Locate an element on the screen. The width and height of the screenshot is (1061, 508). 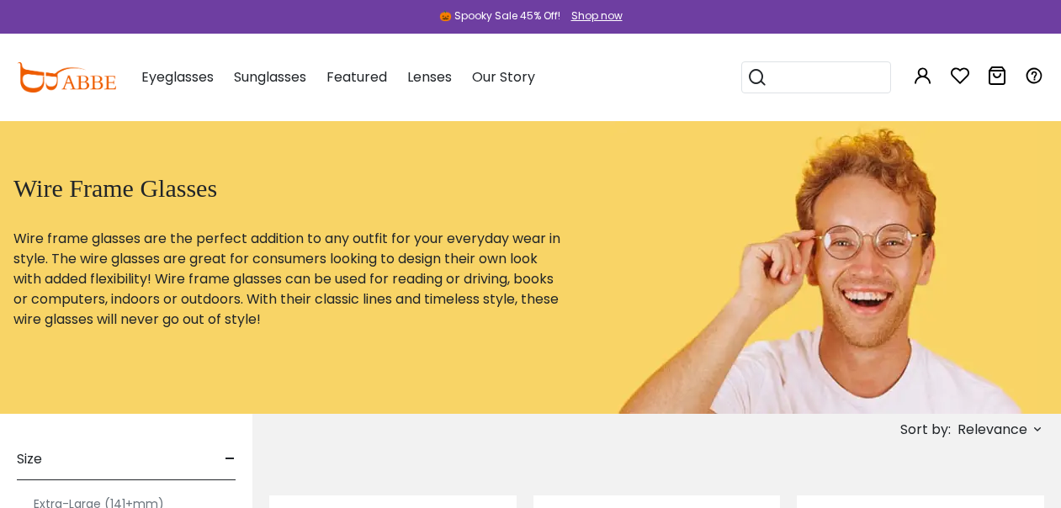
span: Lenses is located at coordinates (429, 77).